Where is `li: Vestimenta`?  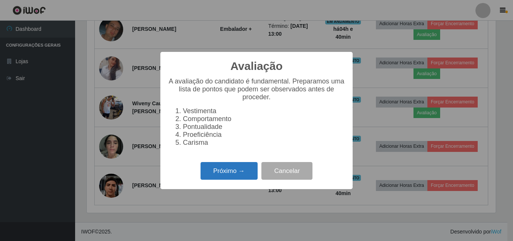 li: Vestimenta is located at coordinates (264, 111).